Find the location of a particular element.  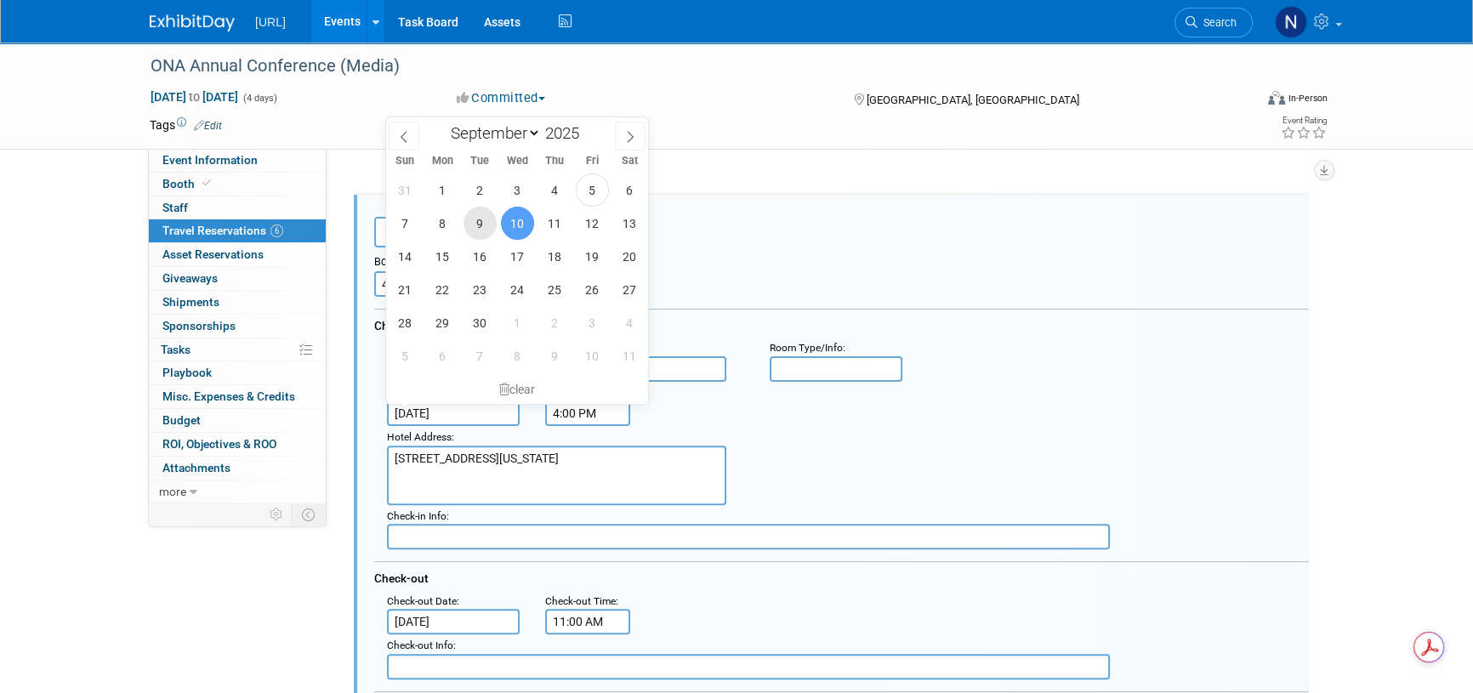

span: September 4, 2025 is located at coordinates (555, 190).